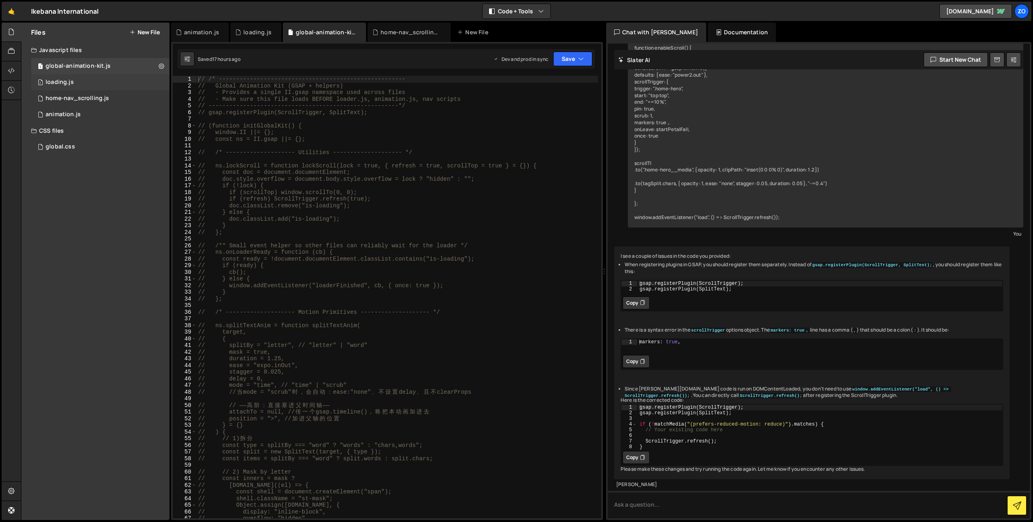 Image resolution: width=1033 pixels, height=522 pixels. What do you see at coordinates (184, 392) in the screenshot?
I see `div: 48` at bounding box center [184, 392].